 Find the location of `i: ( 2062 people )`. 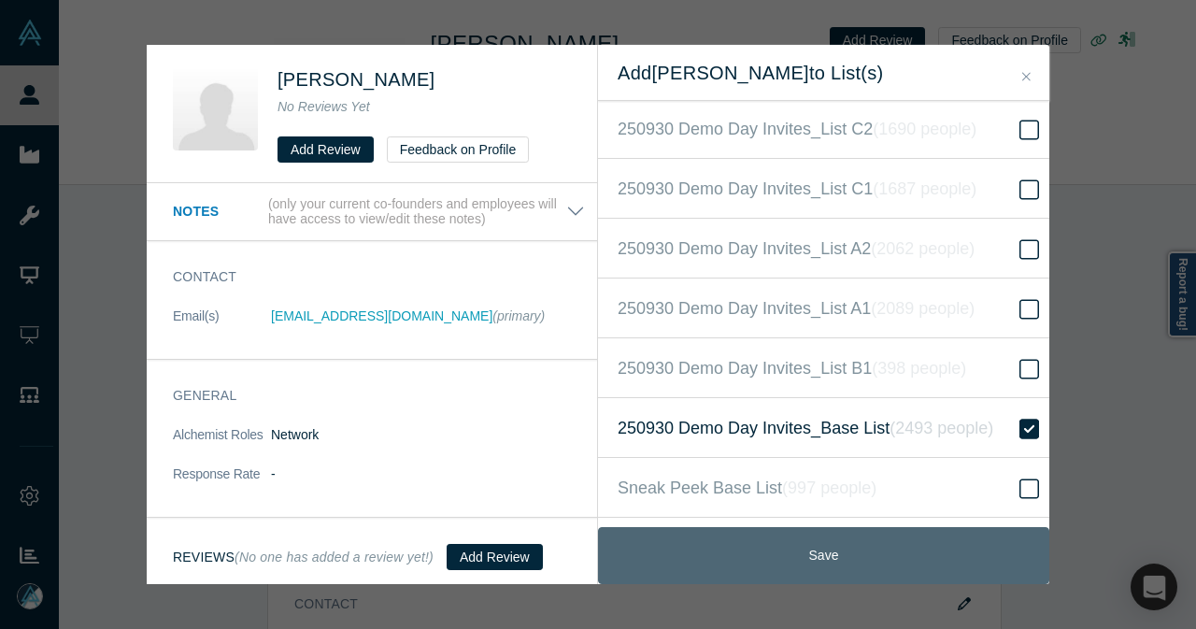

i: ( 2062 people ) is located at coordinates (922, 249).